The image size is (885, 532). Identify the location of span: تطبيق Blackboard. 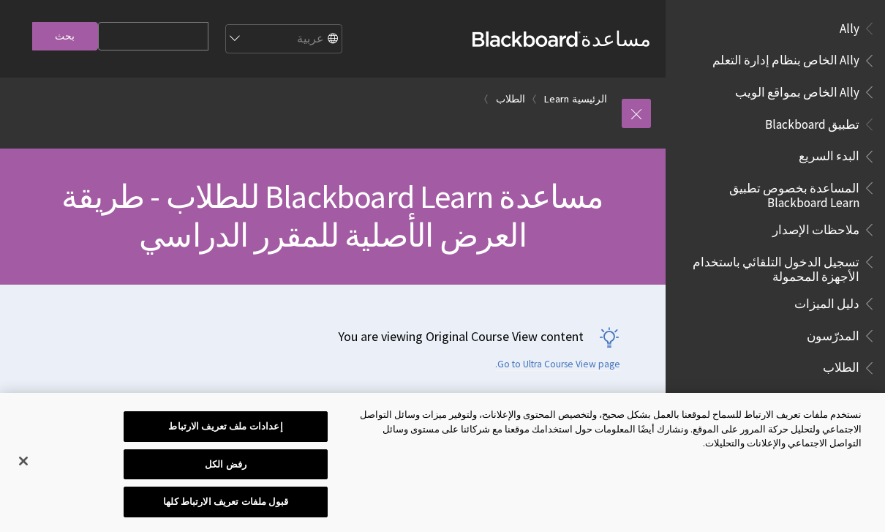
(812, 121).